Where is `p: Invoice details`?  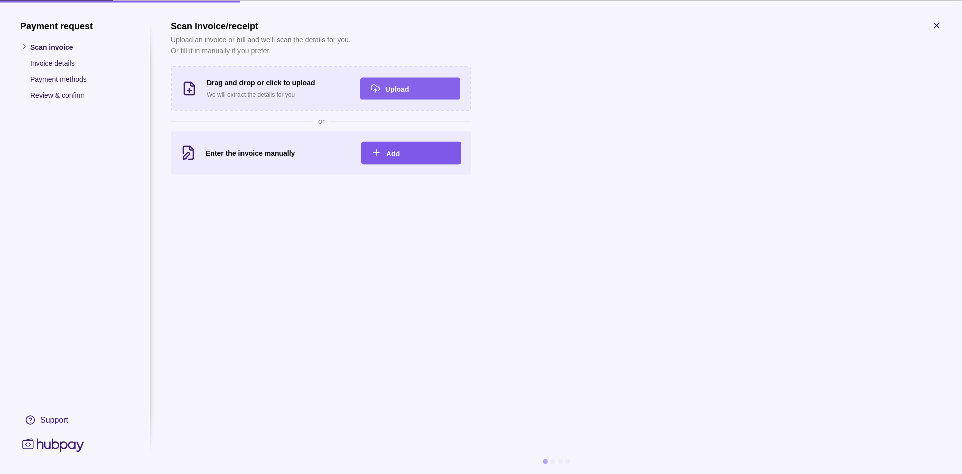 p: Invoice details is located at coordinates (80, 63).